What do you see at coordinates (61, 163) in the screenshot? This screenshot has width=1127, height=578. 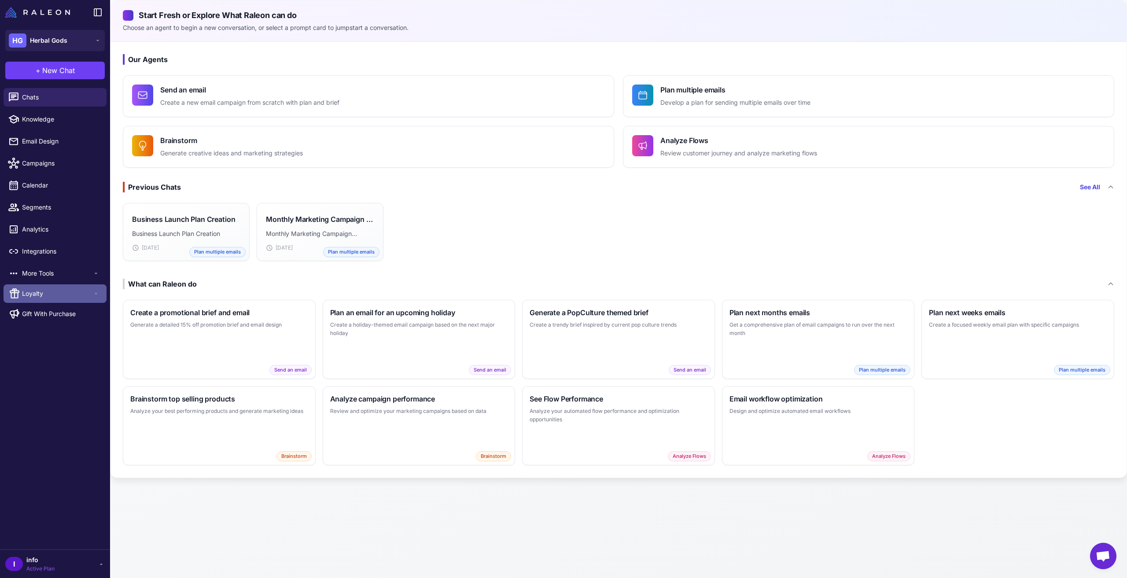 I see `span: Campaigns` at bounding box center [61, 163].